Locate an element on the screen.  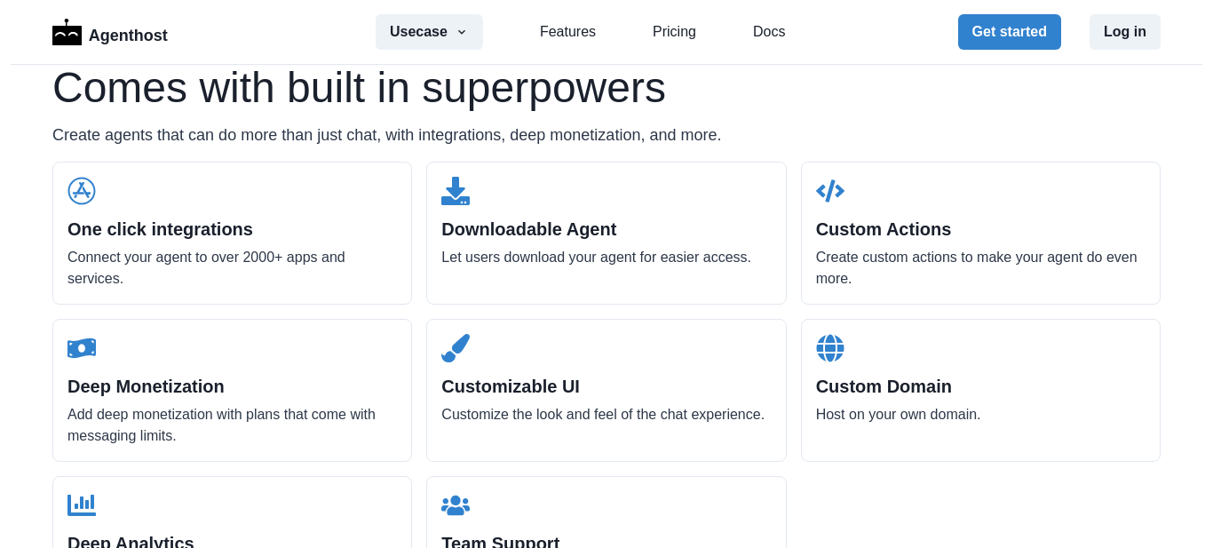
p: Add deep monetization with plans that come with messaging limits. is located at coordinates (232, 426).